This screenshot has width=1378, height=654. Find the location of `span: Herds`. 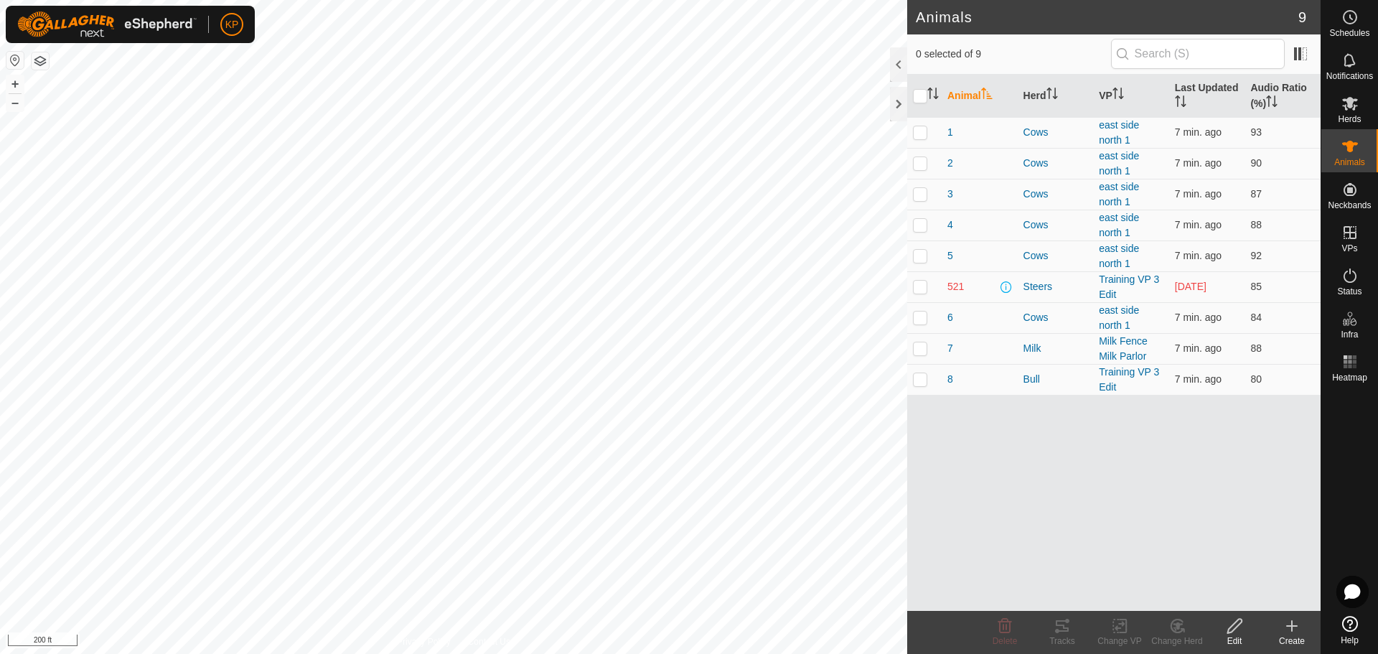

span: Herds is located at coordinates (1349, 119).